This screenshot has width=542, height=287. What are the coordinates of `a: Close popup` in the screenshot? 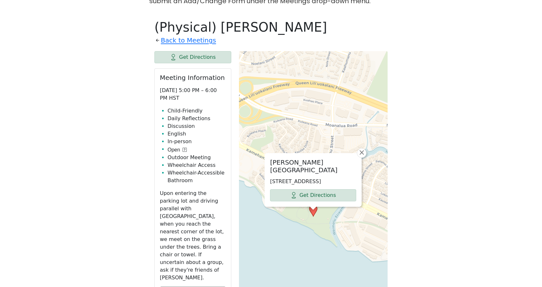 It's located at (361, 153).